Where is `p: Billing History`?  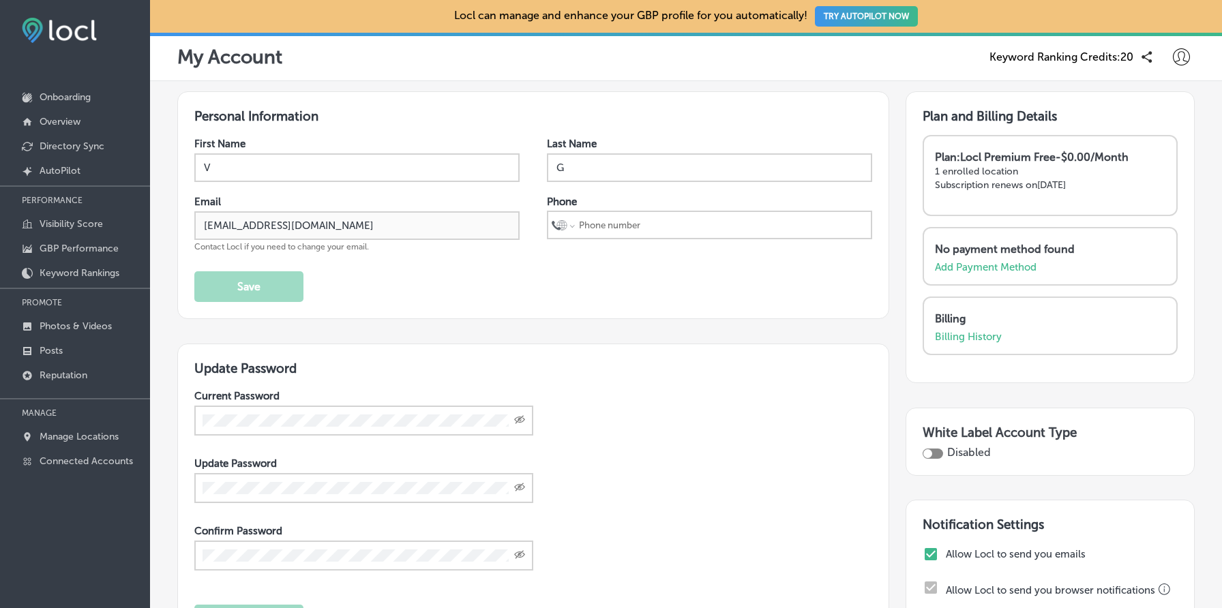 p: Billing History is located at coordinates (968, 337).